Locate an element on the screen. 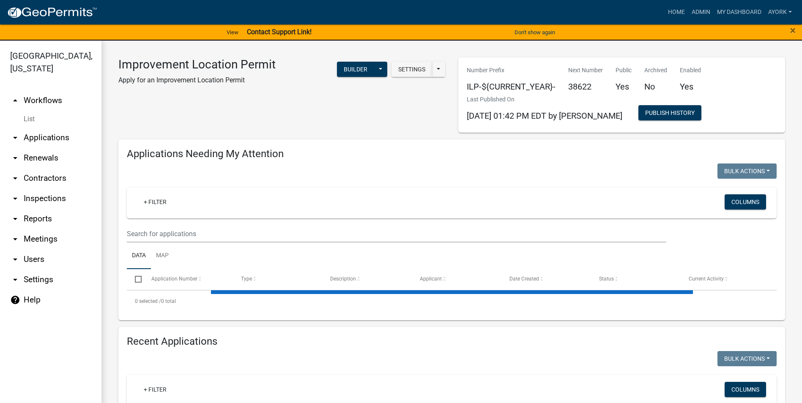 The width and height of the screenshot is (802, 403). h4: Applications Needing My Attention is located at coordinates (452, 154).